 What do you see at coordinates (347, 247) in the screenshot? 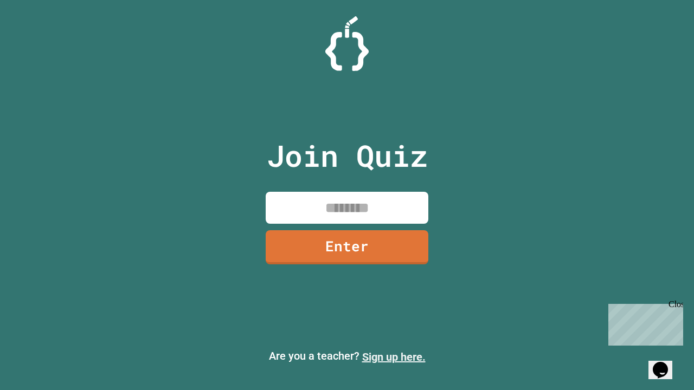
I see `a: Enter` at bounding box center [347, 247].